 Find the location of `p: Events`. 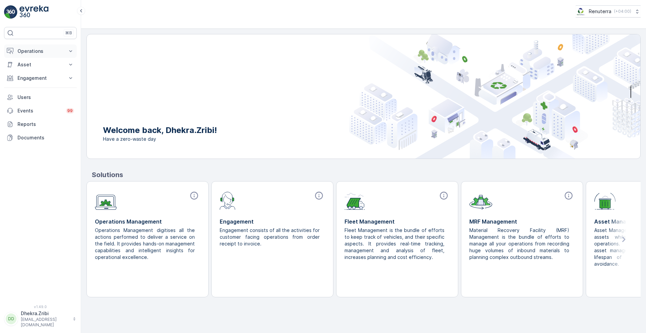

p: Events is located at coordinates (40, 111).